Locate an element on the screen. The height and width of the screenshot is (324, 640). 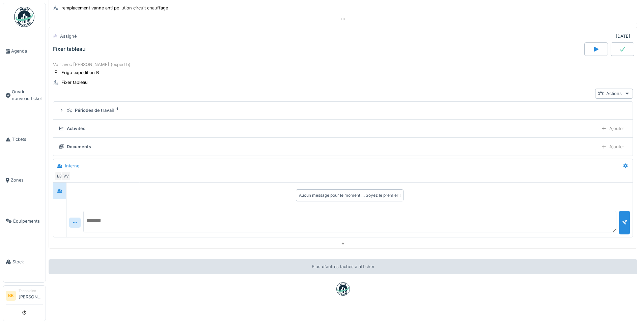
span: Zones is located at coordinates (27, 180).